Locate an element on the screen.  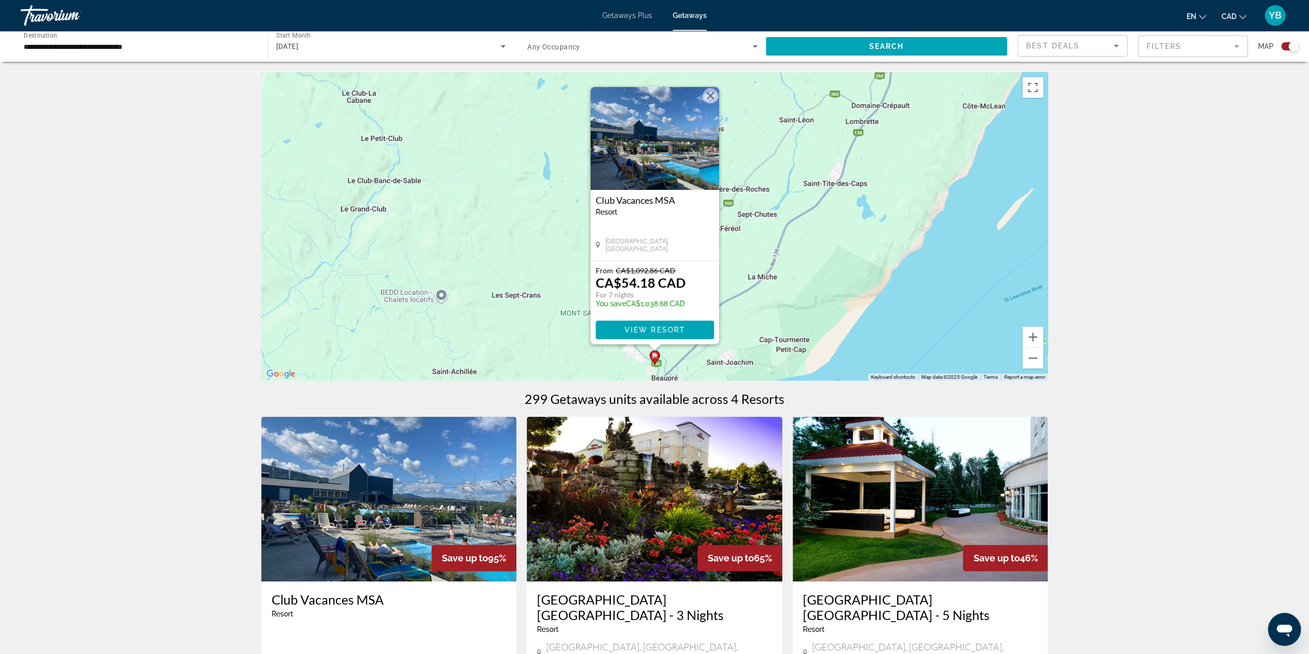
button: Zoom in is located at coordinates (1033, 337).